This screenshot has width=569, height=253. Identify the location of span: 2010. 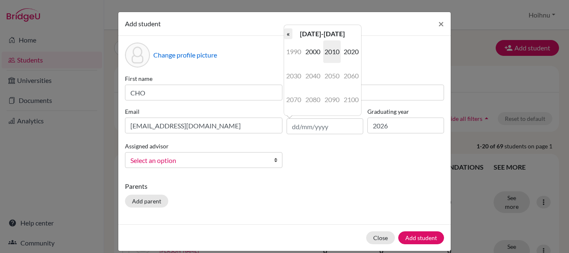
(332, 52).